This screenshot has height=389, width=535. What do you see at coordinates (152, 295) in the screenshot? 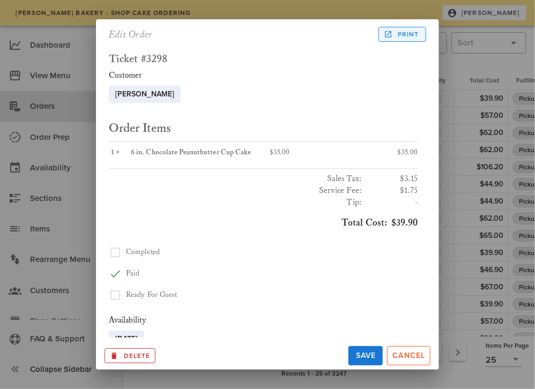
I see `span: Ready For Guest` at bounding box center [152, 295].